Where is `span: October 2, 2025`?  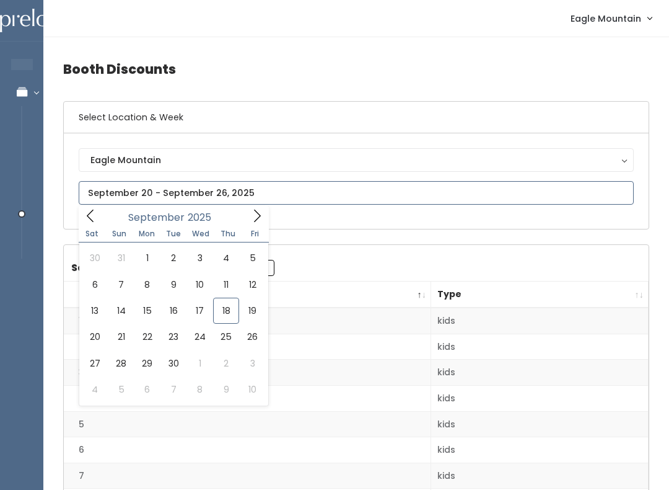
span: October 2, 2025 is located at coordinates (226, 363).